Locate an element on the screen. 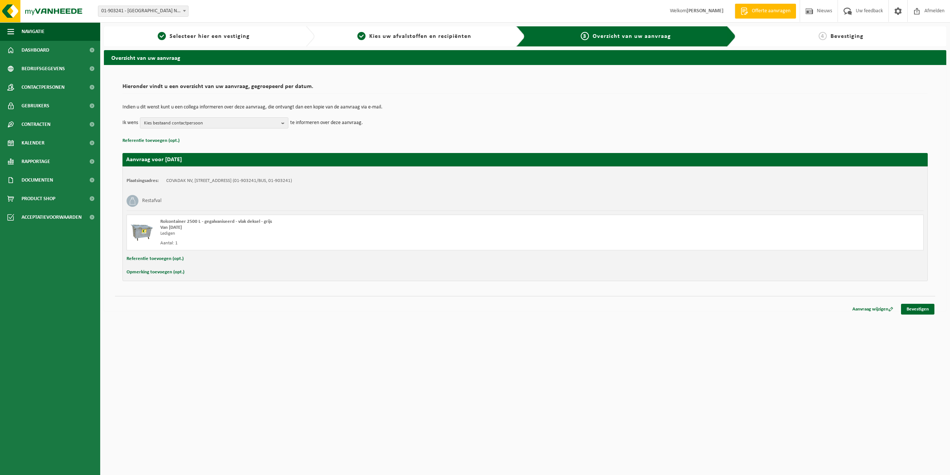 This screenshot has height=475, width=950. a: Aanvraag wijzigen is located at coordinates (873, 309).